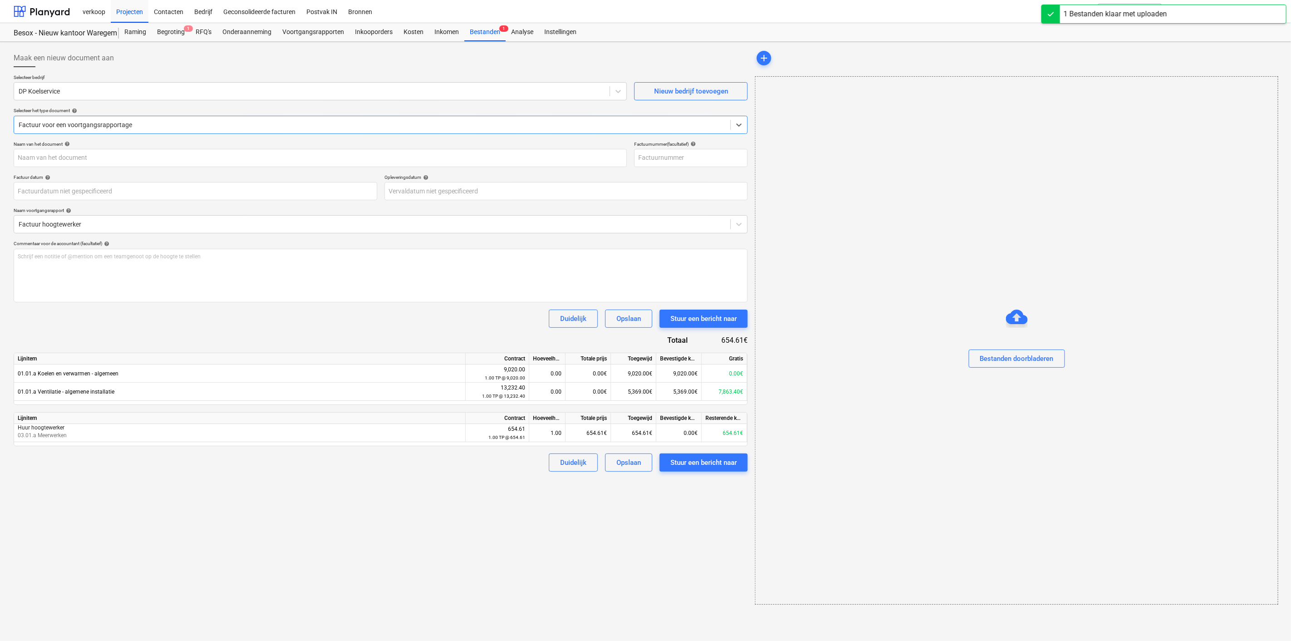 This screenshot has width=1291, height=641. Describe the element at coordinates (505, 378) in the screenshot. I see `small: 1.00 TP @ 9,020.00` at that location.